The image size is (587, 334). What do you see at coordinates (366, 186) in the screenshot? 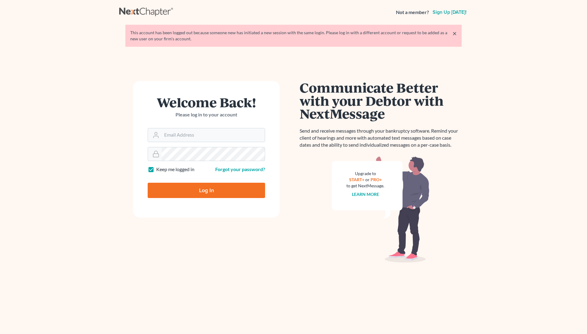
I see `div: to get NextMessage.` at bounding box center [366, 186].